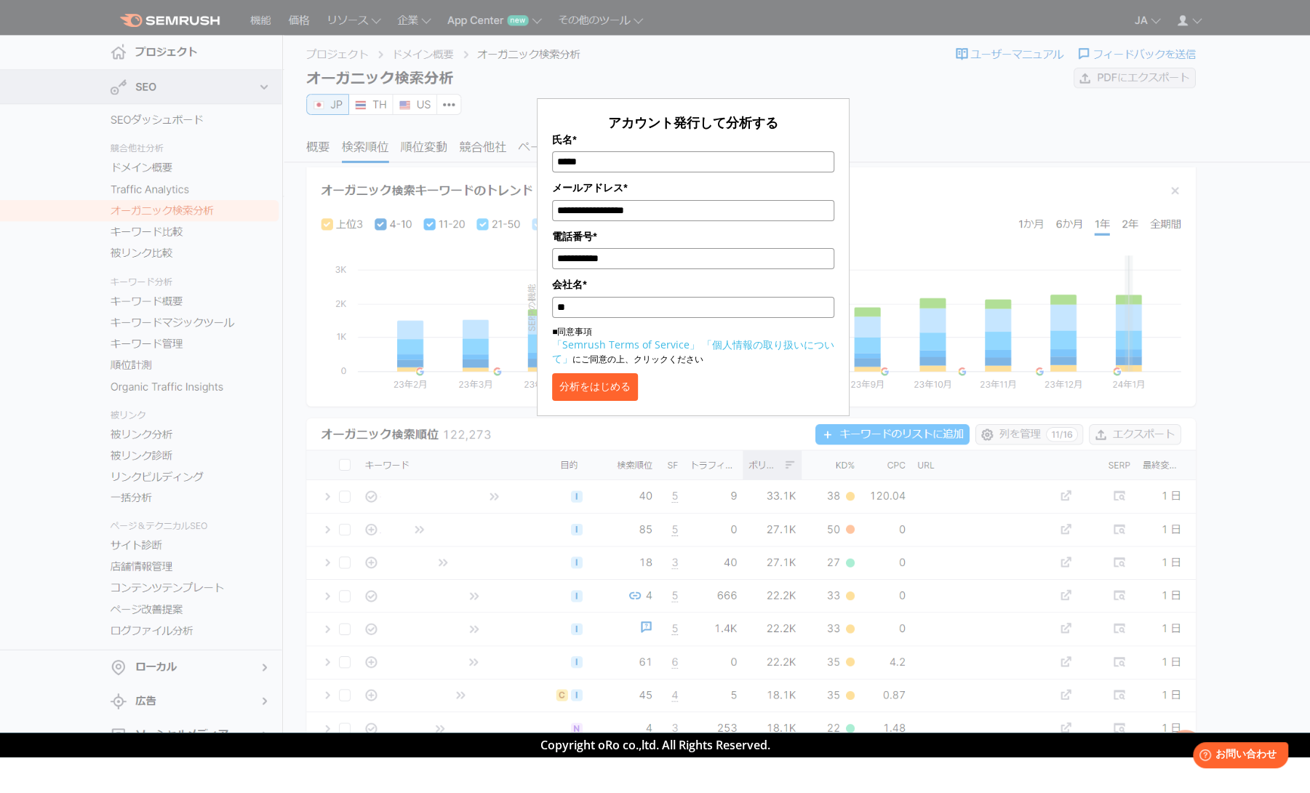 The image size is (1310, 793). I want to click on span: お問い合わせ, so click(65, 18).